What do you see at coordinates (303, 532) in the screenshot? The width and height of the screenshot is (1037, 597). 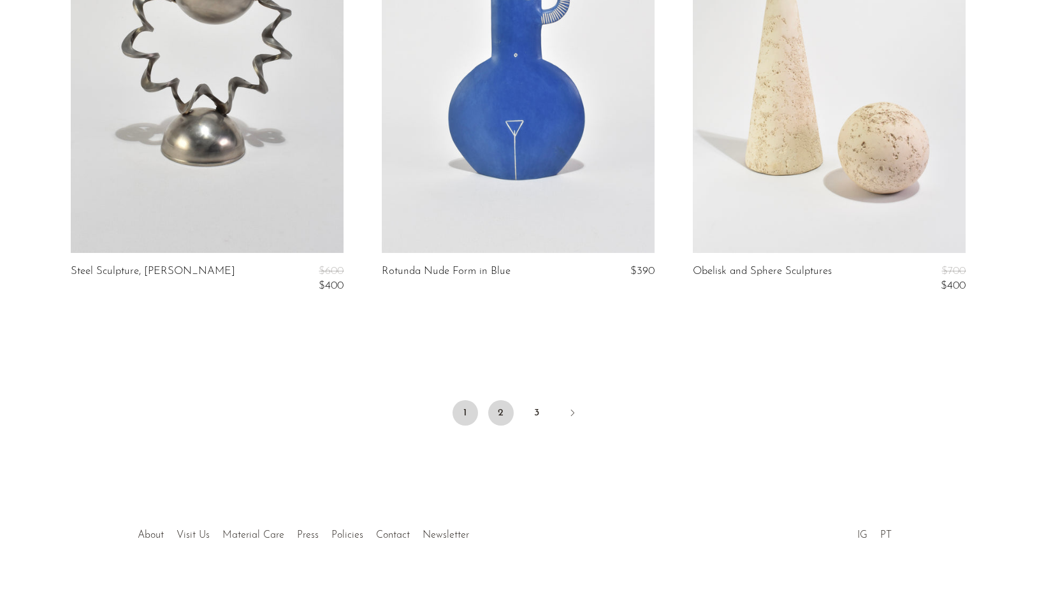 I see `ul: Quick links` at bounding box center [303, 532].